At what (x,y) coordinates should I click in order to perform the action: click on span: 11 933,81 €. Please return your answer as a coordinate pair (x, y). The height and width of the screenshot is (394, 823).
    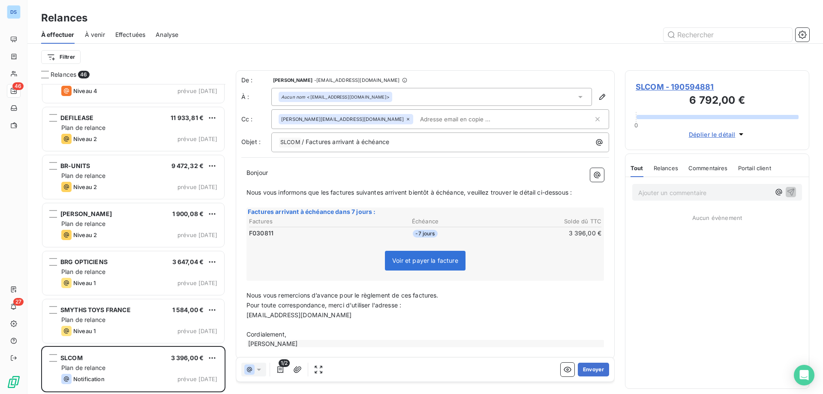
    Looking at the image, I should click on (187, 117).